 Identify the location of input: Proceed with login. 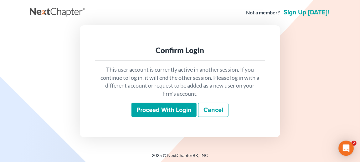
(164, 110).